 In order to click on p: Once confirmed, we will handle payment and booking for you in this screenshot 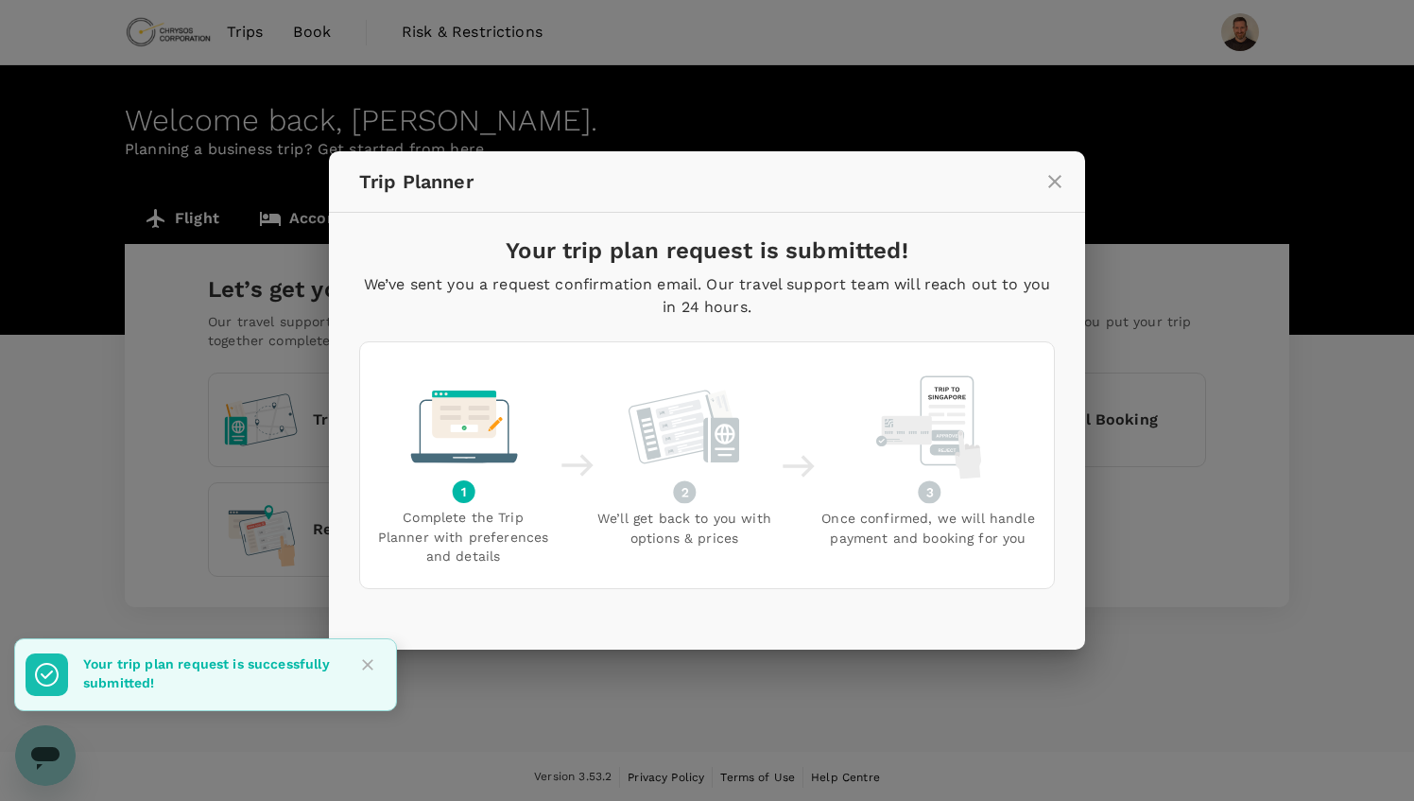, I will do `click(928, 528)`.